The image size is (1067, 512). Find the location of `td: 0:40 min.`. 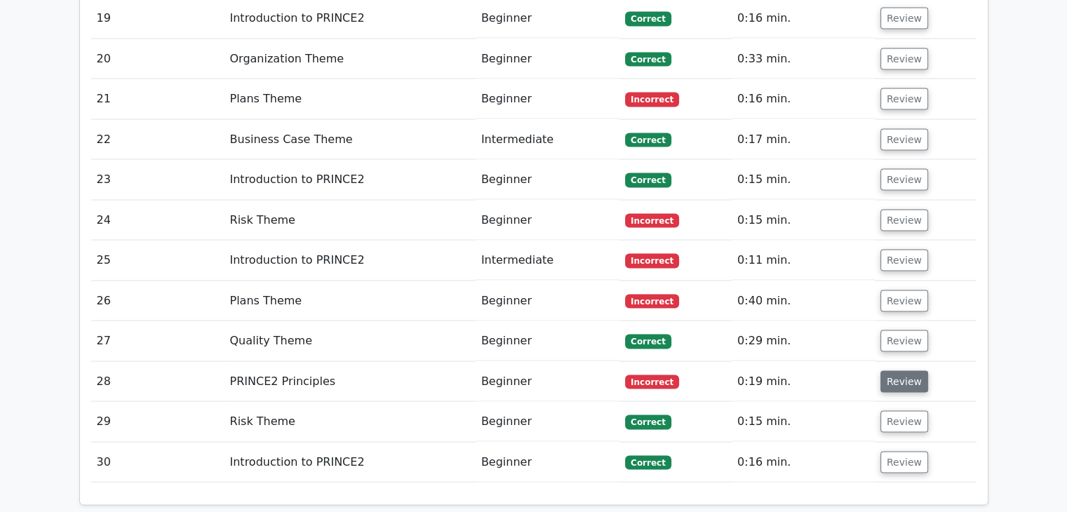

td: 0:40 min. is located at coordinates (803, 301).